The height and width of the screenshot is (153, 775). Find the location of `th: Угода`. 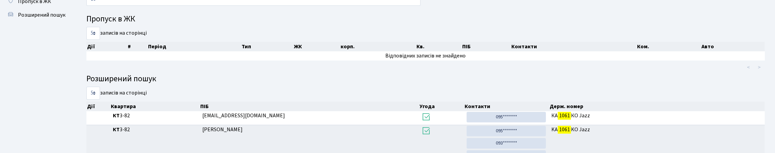

th: Угода is located at coordinates (441, 106).